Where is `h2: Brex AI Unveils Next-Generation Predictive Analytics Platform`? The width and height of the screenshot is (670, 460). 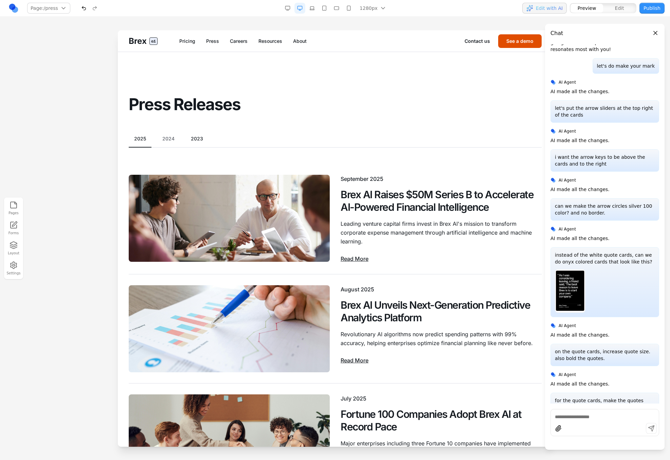
h2: Brex AI Unveils Next-Generation Predictive Analytics Platform is located at coordinates (323, 281).